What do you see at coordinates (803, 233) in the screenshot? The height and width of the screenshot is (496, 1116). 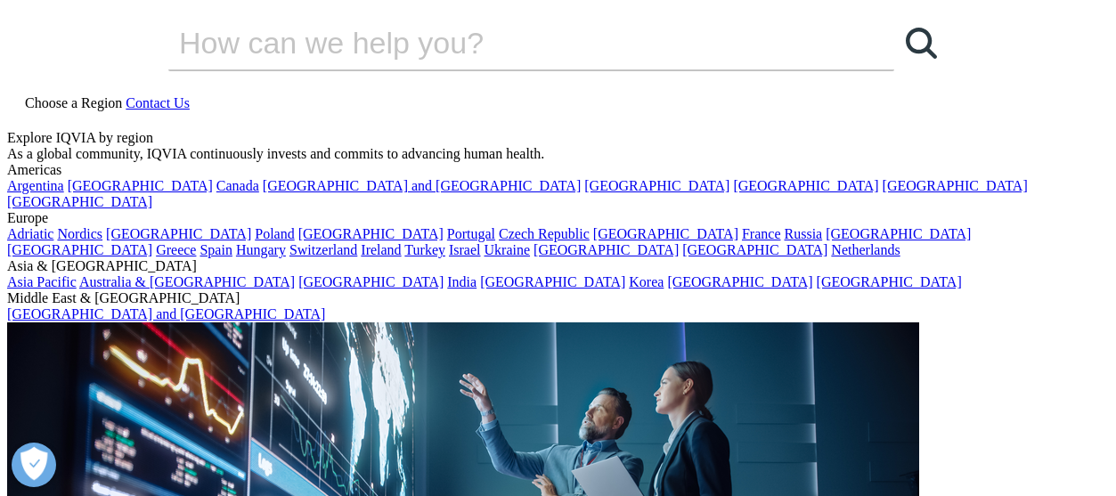 I see `a: Russia` at bounding box center [803, 233].